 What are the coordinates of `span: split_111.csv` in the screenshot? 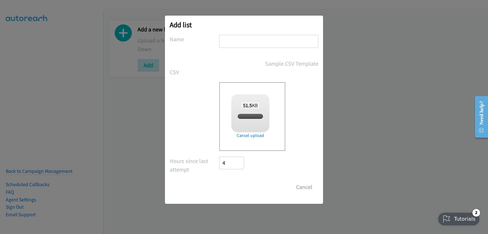 It's located at (250, 117).